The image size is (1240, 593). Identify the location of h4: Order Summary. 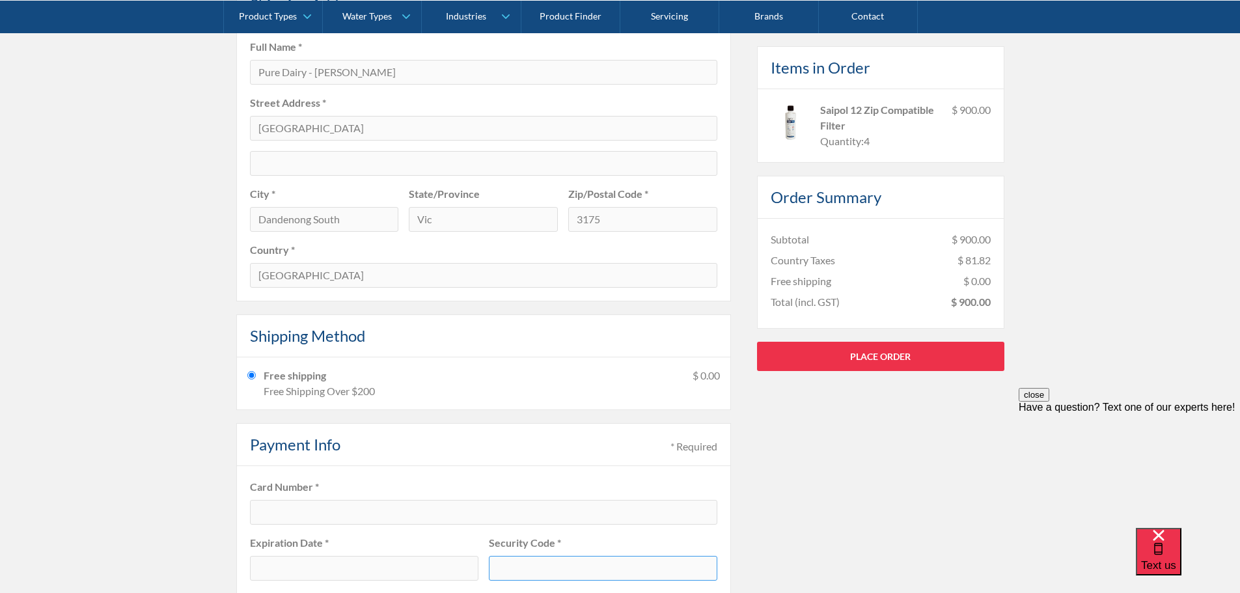
(826, 197).